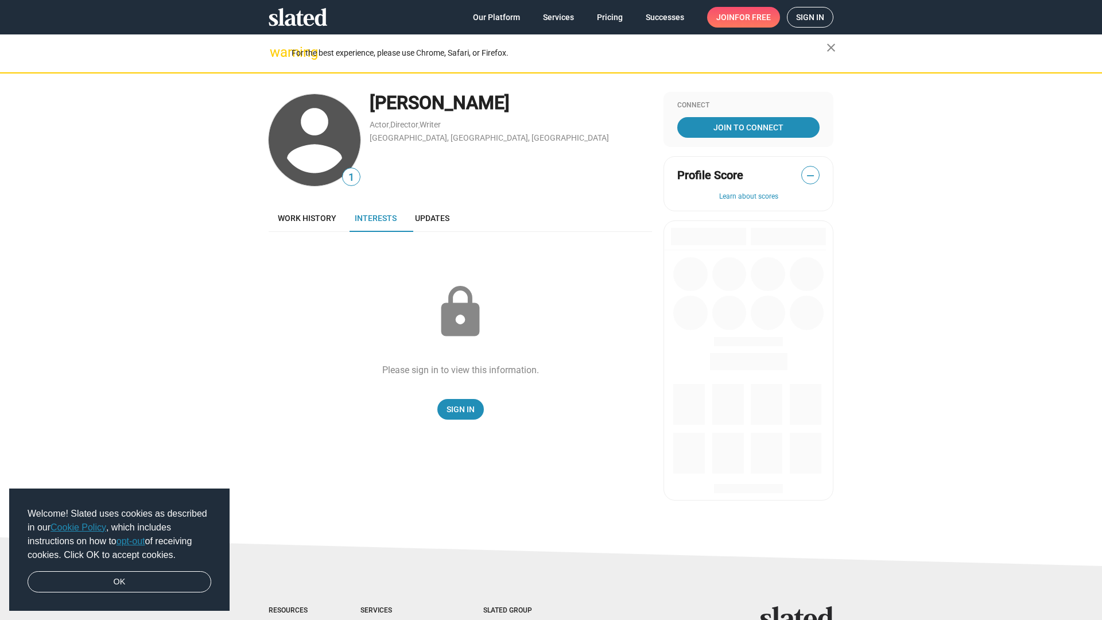 This screenshot has height=620, width=1102. What do you see at coordinates (131, 541) in the screenshot?
I see `a: opt-out` at bounding box center [131, 541].